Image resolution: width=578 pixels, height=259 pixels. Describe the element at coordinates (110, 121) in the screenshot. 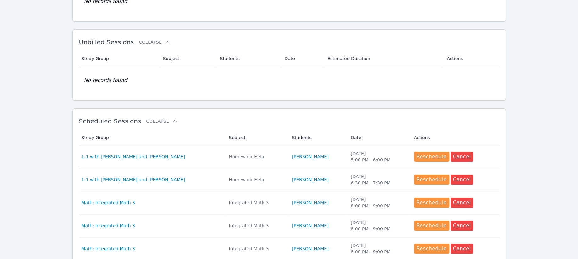

I see `span: Scheduled Sessions` at that location.